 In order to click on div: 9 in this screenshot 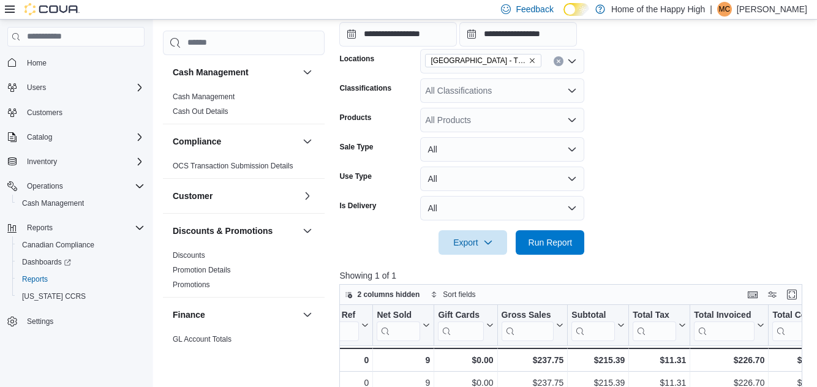, I will do `click(403, 360)`.